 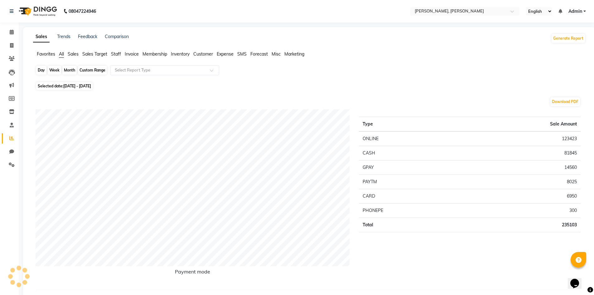 I want to click on td: 8025, so click(x=519, y=182).